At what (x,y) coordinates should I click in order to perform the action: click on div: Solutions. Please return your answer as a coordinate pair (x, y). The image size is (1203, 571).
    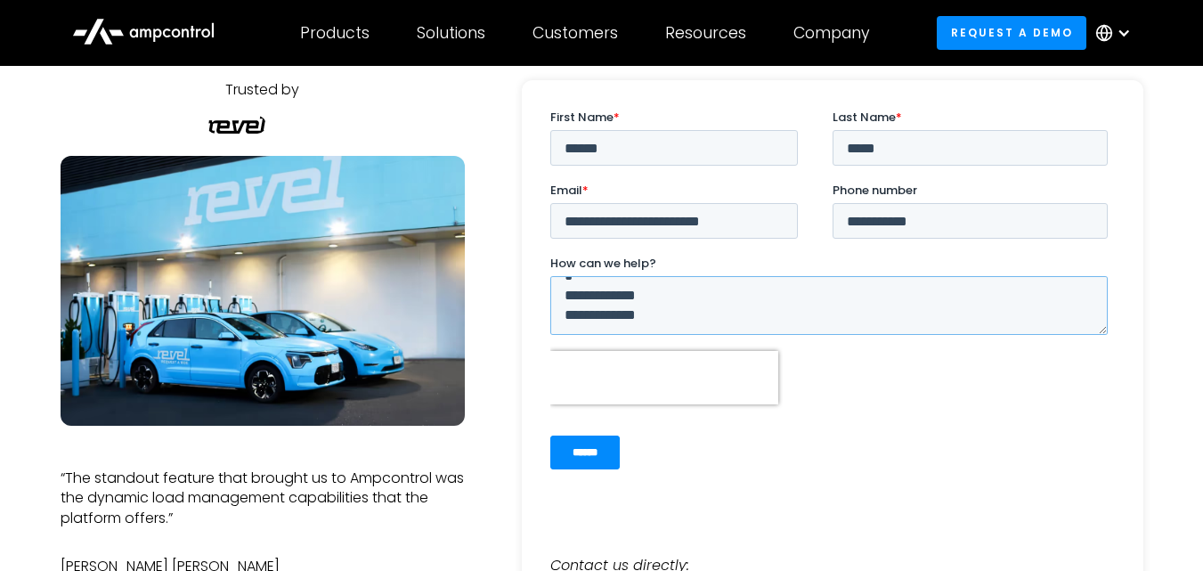
    Looking at the image, I should click on (451, 33).